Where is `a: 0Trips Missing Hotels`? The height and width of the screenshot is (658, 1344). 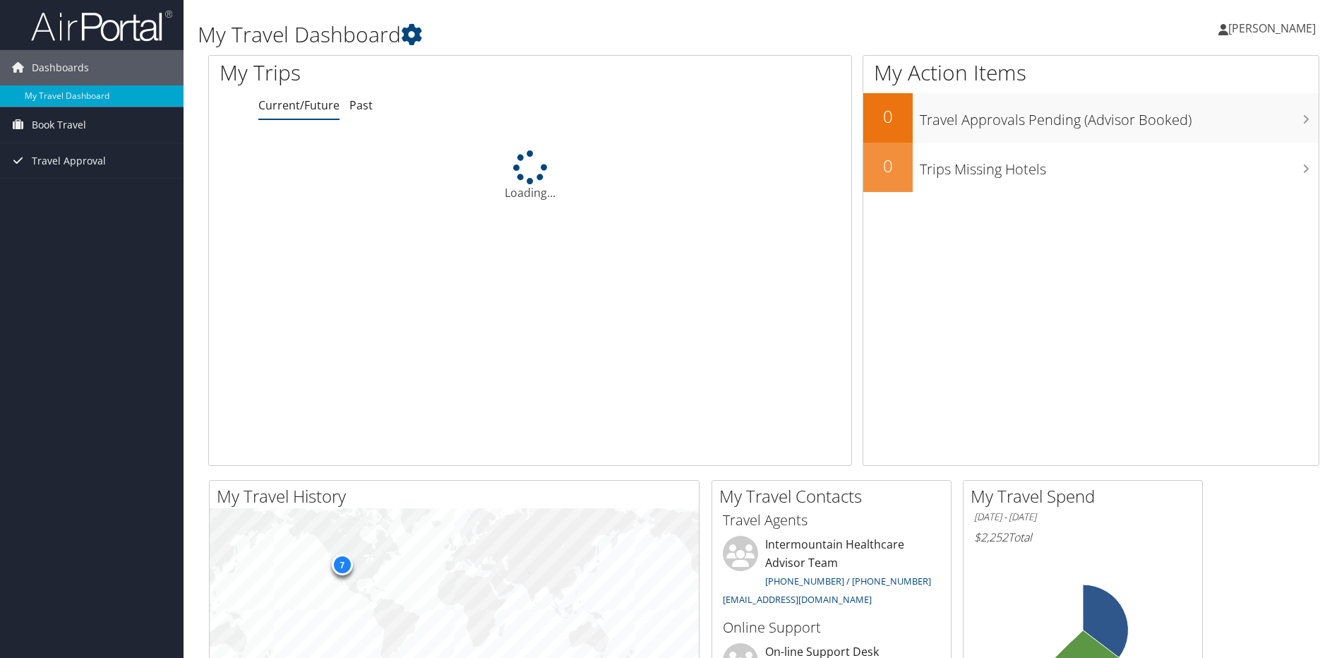
a: 0Trips Missing Hotels is located at coordinates (1090, 167).